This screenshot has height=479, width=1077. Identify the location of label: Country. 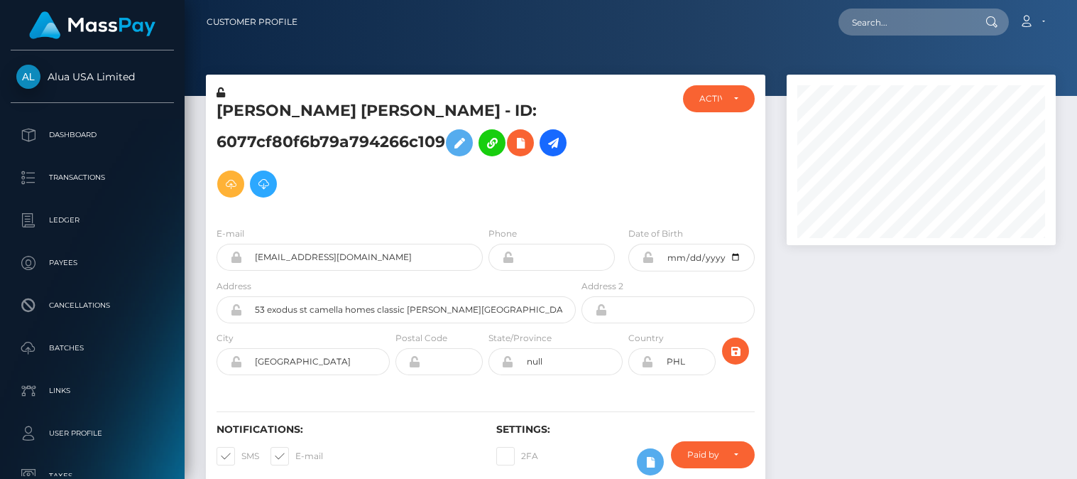
(646, 338).